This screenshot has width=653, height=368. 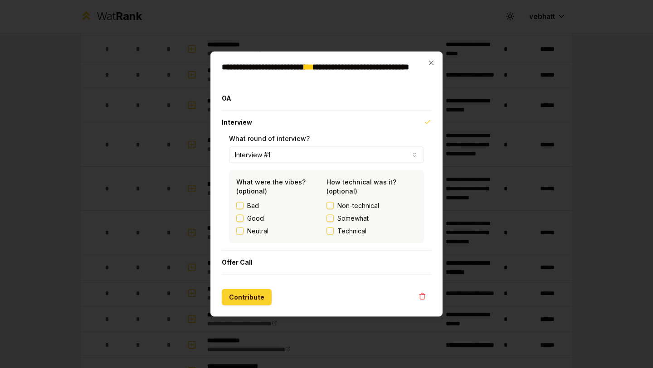 I want to click on label: Neutral, so click(x=257, y=231).